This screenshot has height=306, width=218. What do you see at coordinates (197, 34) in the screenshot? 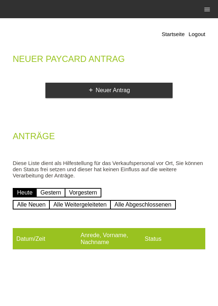
I see `a: Logout` at bounding box center [197, 34].